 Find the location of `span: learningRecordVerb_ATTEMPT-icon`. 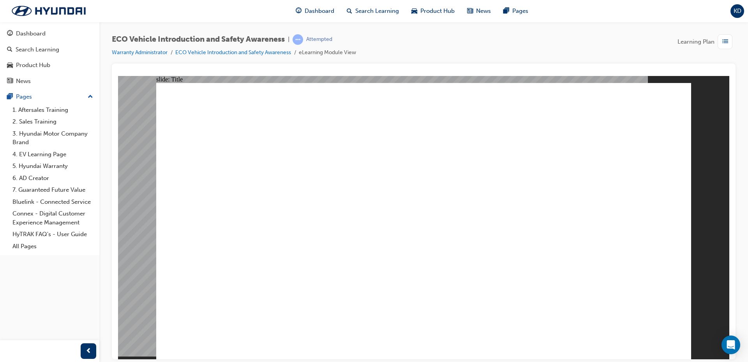

span: learningRecordVerb_ATTEMPT-icon is located at coordinates (298, 39).